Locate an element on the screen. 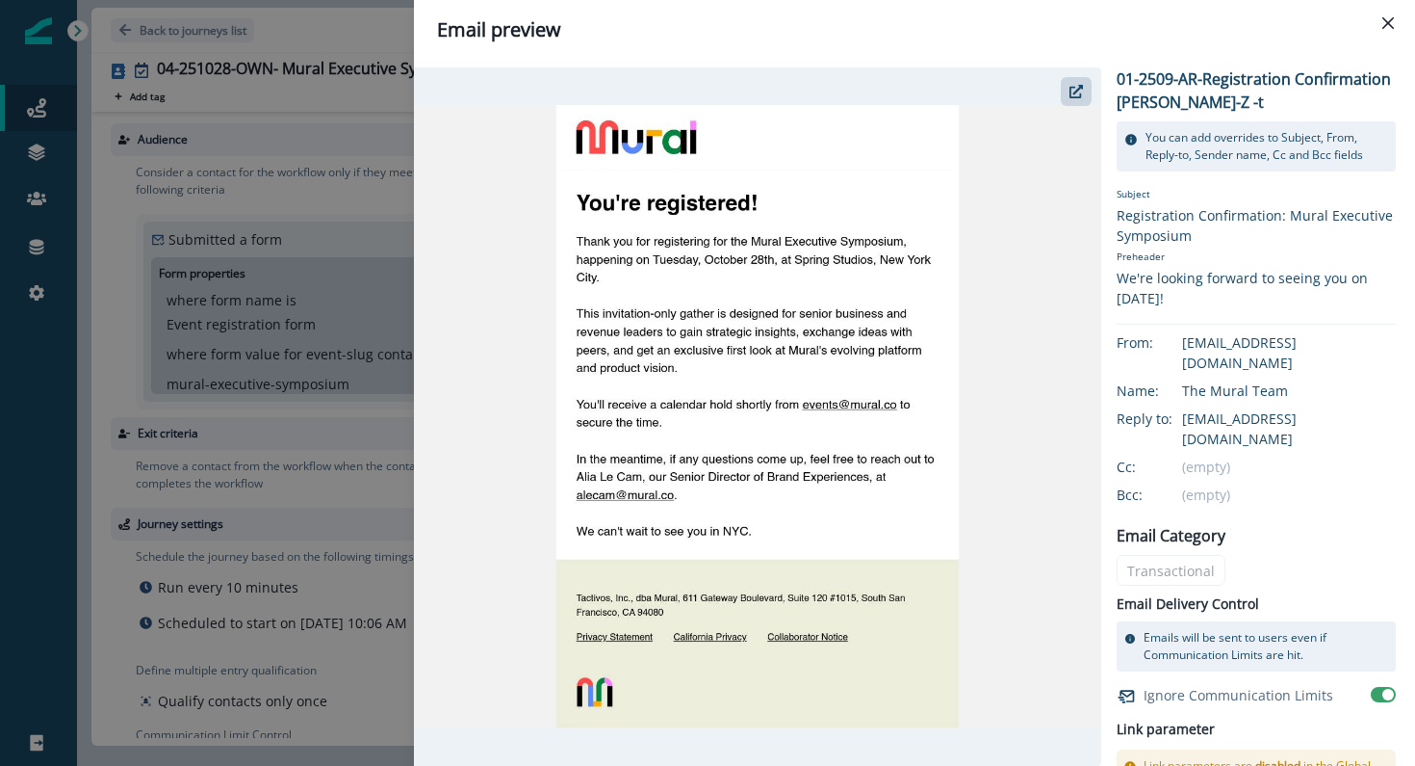 The image size is (1415, 766). div: Email preview is located at coordinates (915, 30).